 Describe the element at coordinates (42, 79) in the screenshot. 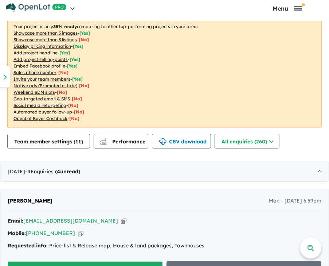

I see `u: Invite your team members` at that location.